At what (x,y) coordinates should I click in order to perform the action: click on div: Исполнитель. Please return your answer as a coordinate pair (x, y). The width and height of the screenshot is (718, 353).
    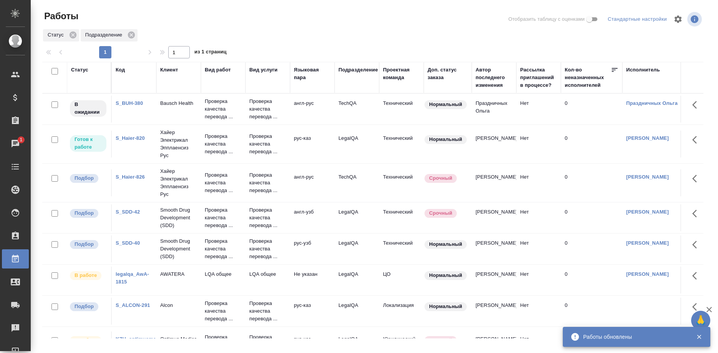
    Looking at the image, I should click on (643, 70).